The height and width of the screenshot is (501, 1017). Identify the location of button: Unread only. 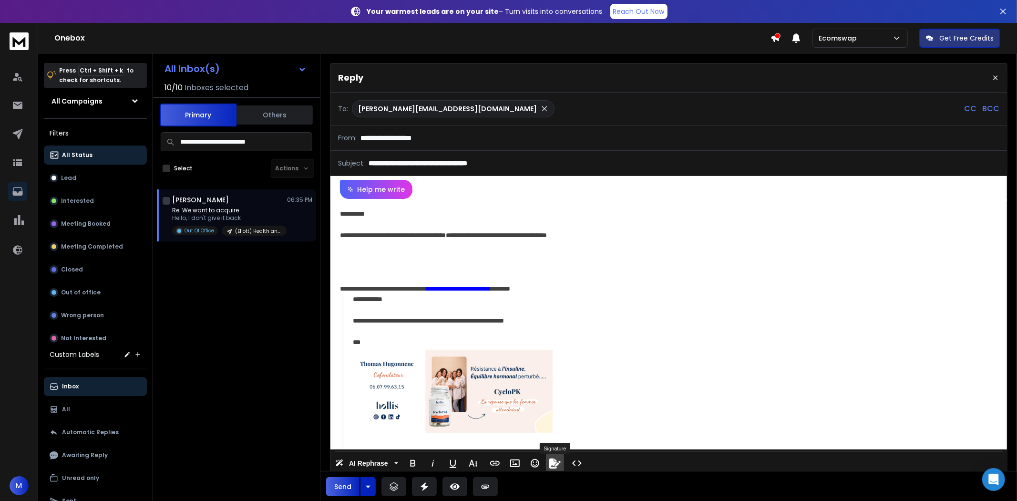
(95, 478).